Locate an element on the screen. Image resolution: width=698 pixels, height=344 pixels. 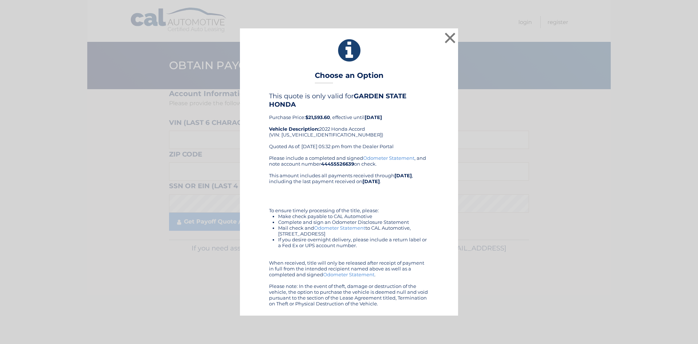
div: Please include a completed and signed , and note account number on check. This amount includes al... is located at coordinates (349, 231).